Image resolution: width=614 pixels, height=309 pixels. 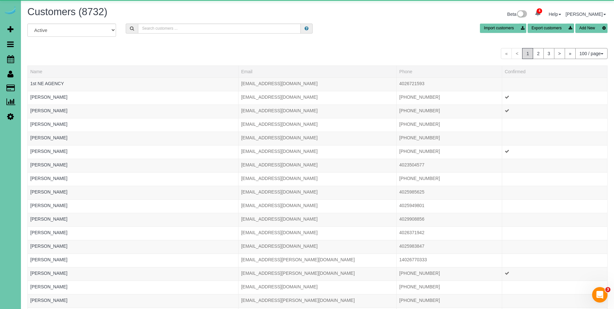 What do you see at coordinates (554, 54) in the screenshot?
I see `nav: Pagination navigation` at bounding box center [554, 54].